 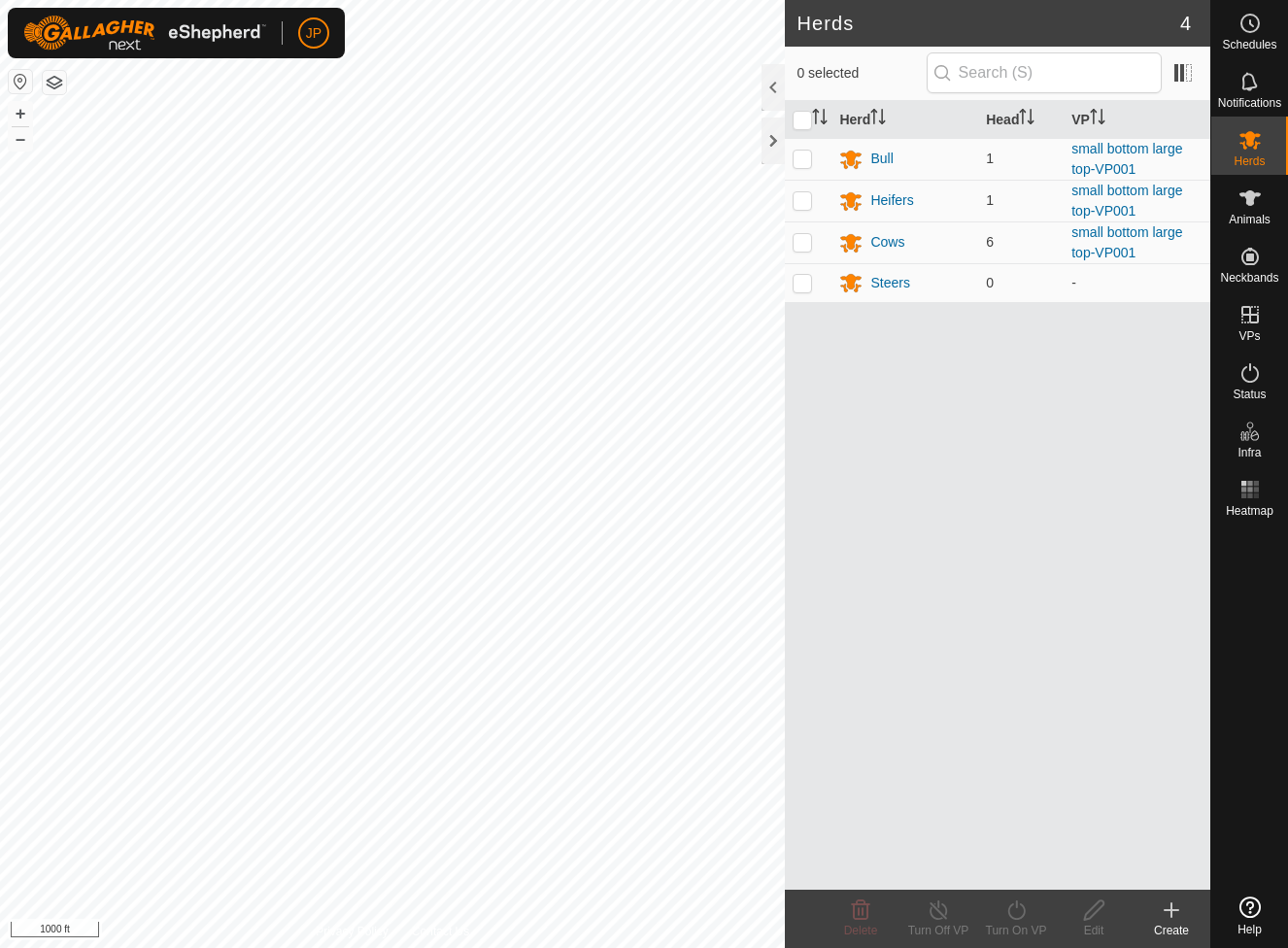 I want to click on span: Heatmap, so click(x=1250, y=511).